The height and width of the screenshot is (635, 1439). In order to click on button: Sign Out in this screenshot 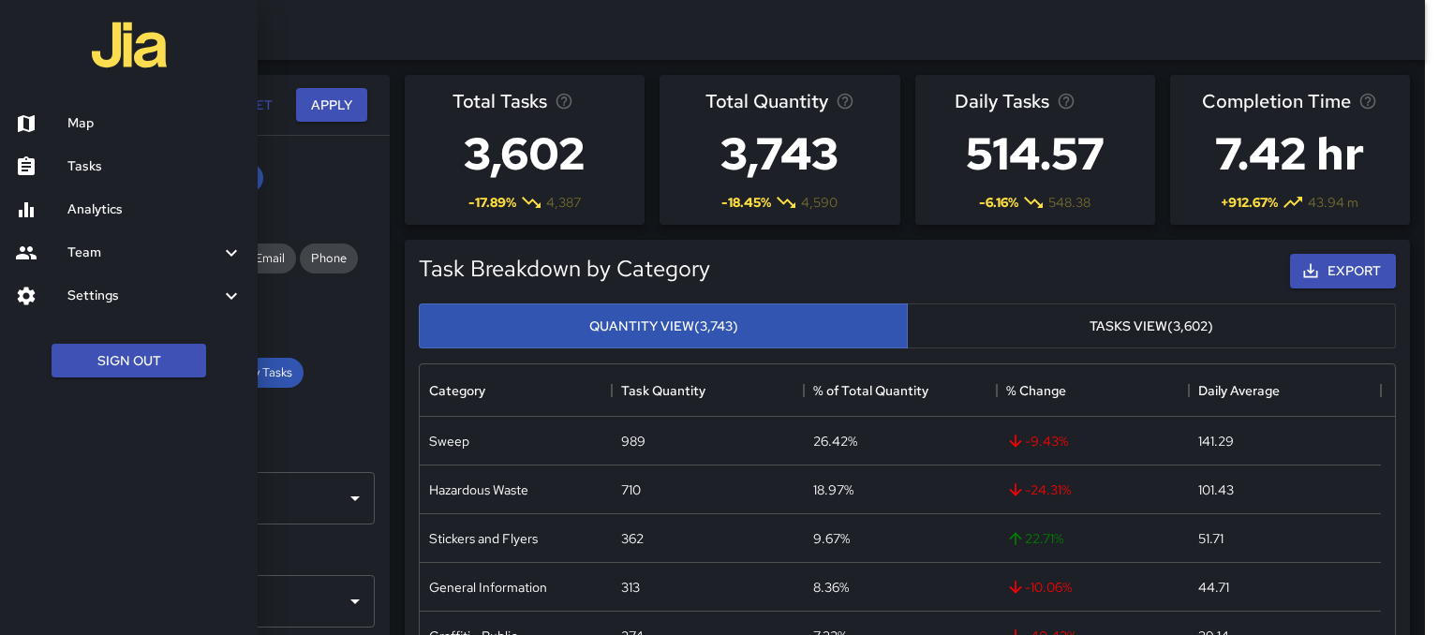, I will do `click(128, 361)`.